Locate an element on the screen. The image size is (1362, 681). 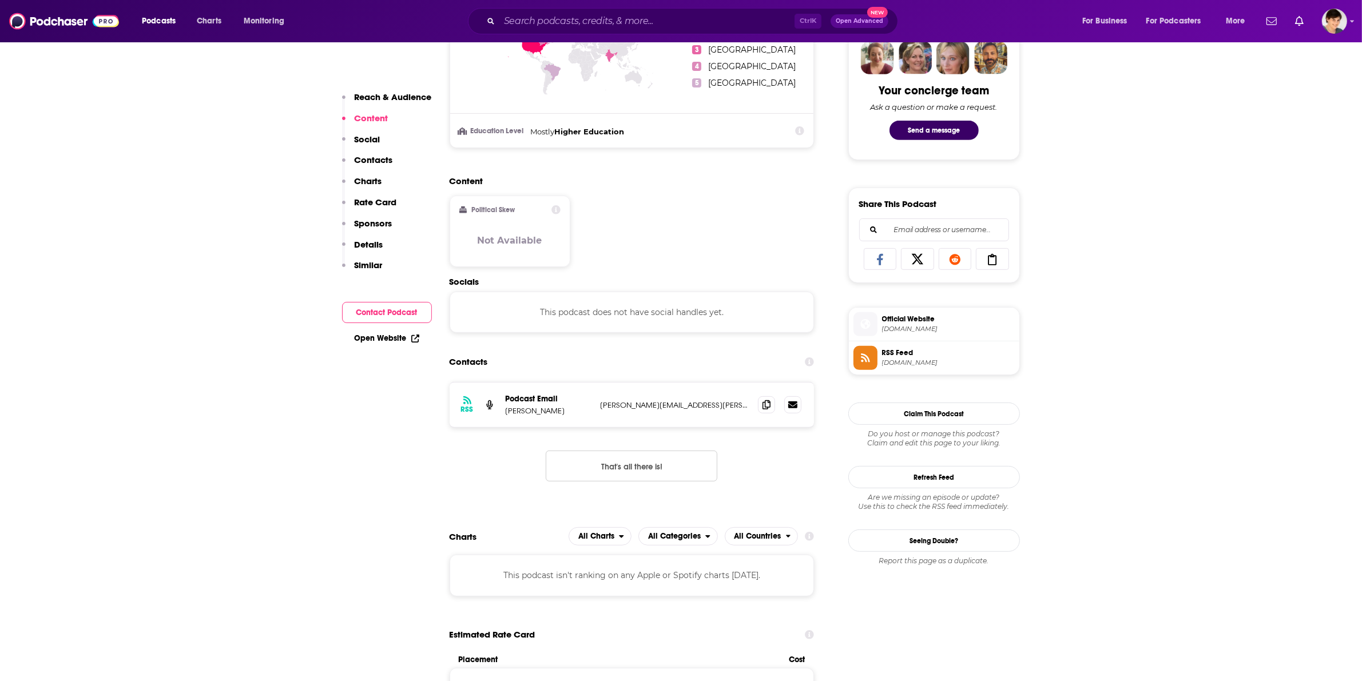
img: Jules Profile is located at coordinates (953, 58).